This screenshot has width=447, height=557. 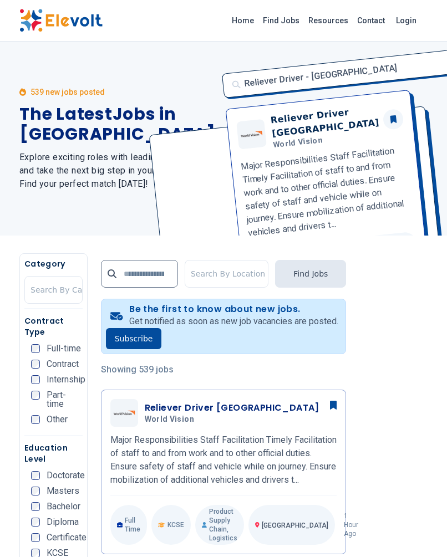 What do you see at coordinates (66, 380) in the screenshot?
I see `span: Internship` at bounding box center [66, 380].